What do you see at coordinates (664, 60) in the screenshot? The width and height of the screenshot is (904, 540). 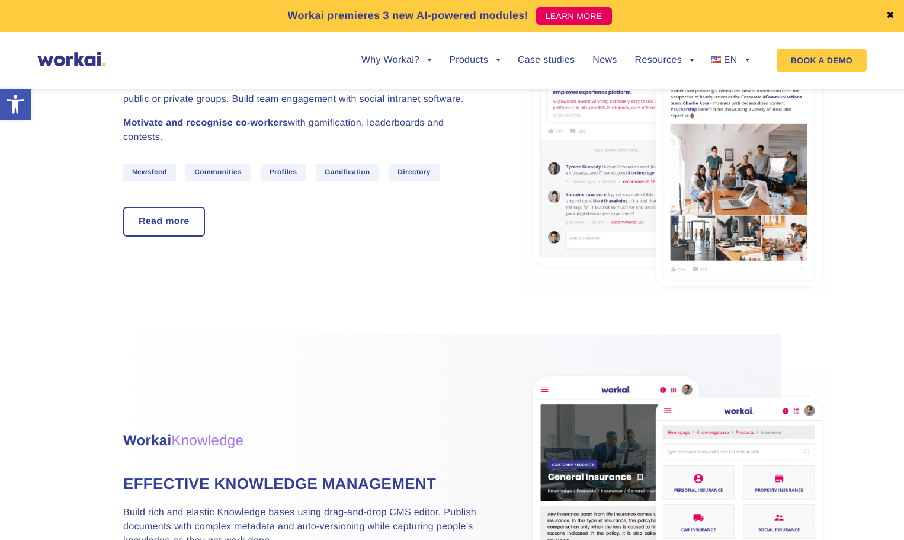 I see `a: Resources` at bounding box center [664, 60].